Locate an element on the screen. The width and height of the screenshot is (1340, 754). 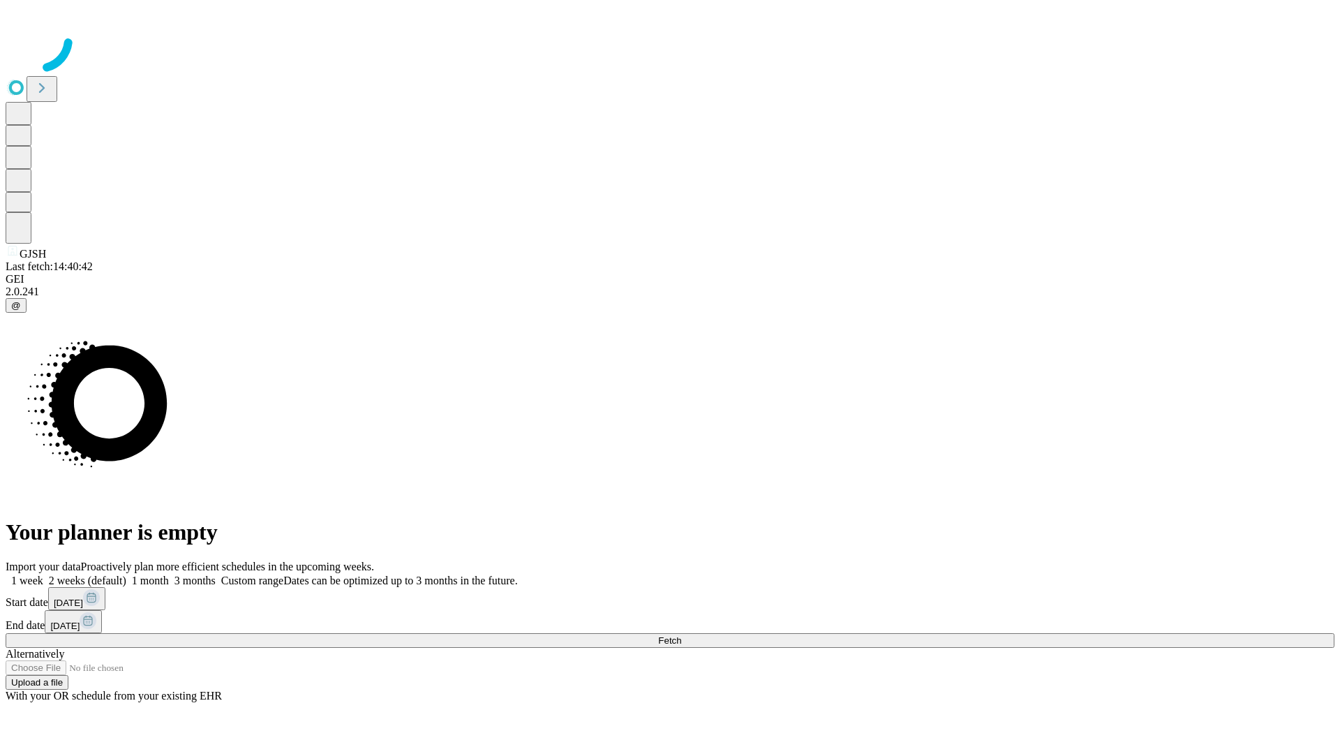
h1: Your planner is empty is located at coordinates (670, 532).